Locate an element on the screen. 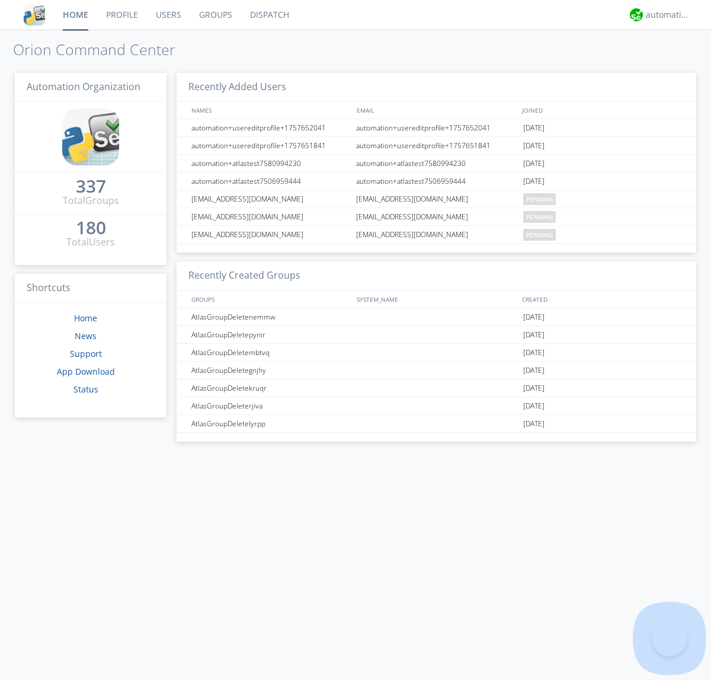 The image size is (711, 680). div: Total Groups is located at coordinates (91, 200).